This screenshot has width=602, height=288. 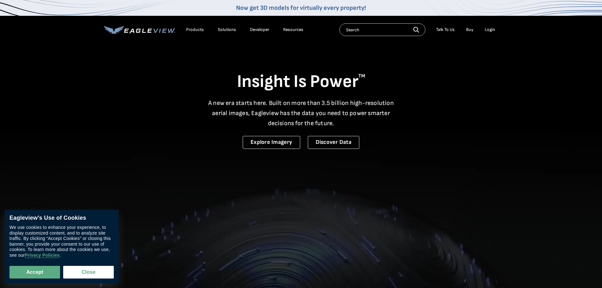 I want to click on div: We use cookies to enhance your experience, to display customized content, and to analyze site tra..., so click(x=62, y=241).